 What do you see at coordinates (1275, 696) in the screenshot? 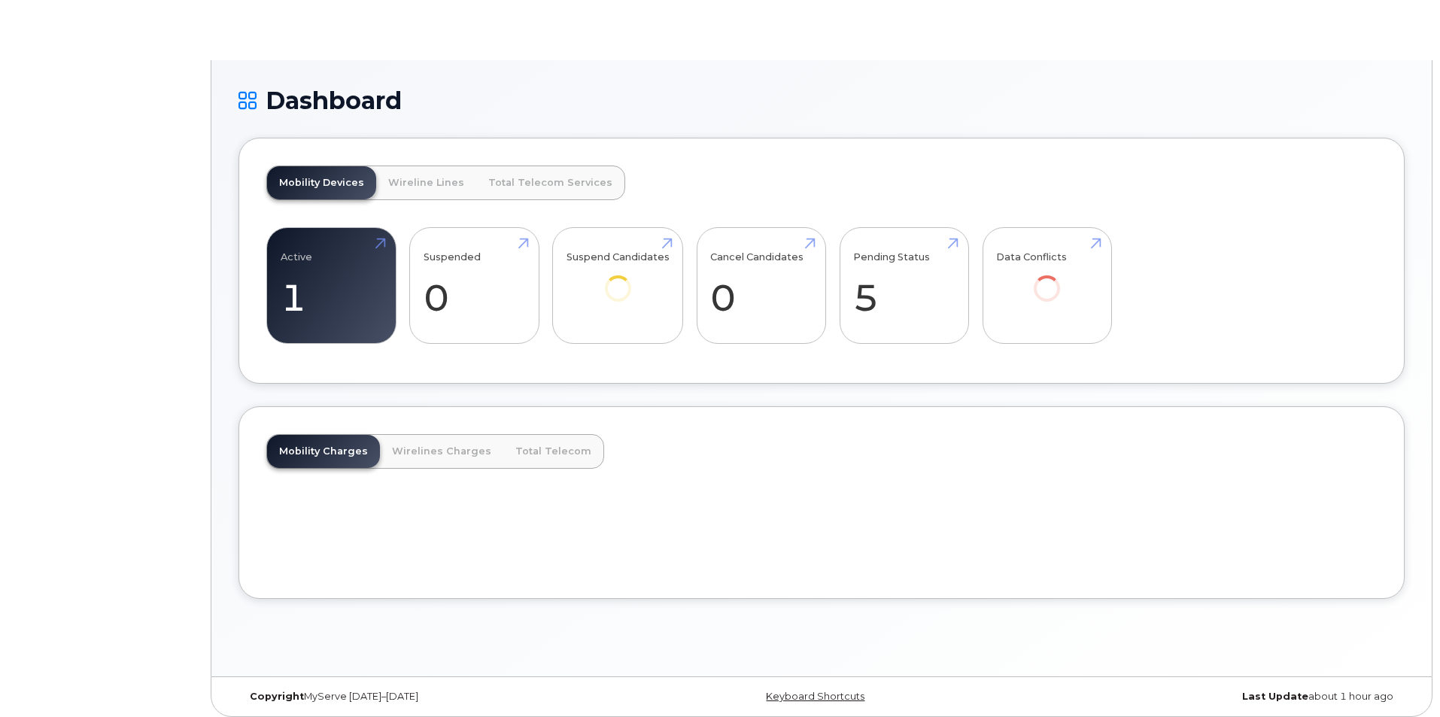
I see `strong: Last Update` at bounding box center [1275, 696].